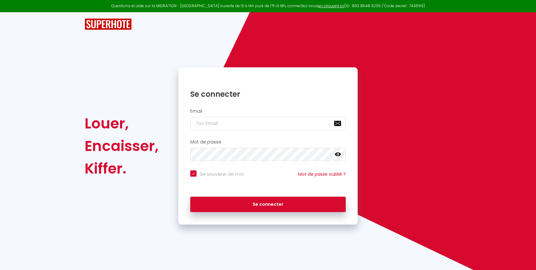  What do you see at coordinates (331, 6) in the screenshot?
I see `a: en cliquant ici` at bounding box center [331, 6].